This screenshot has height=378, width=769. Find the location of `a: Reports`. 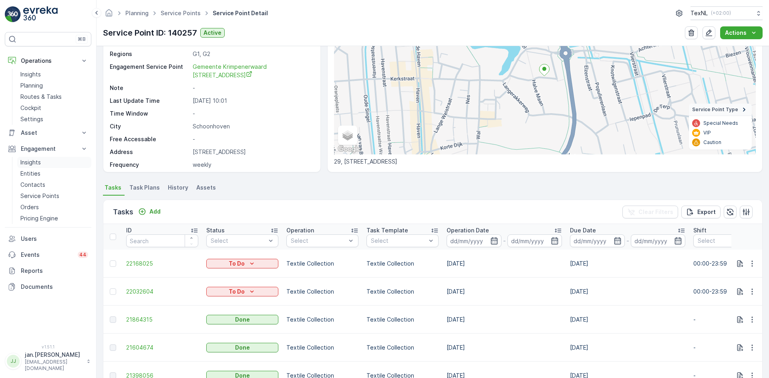

a: Reports is located at coordinates (48, 271).